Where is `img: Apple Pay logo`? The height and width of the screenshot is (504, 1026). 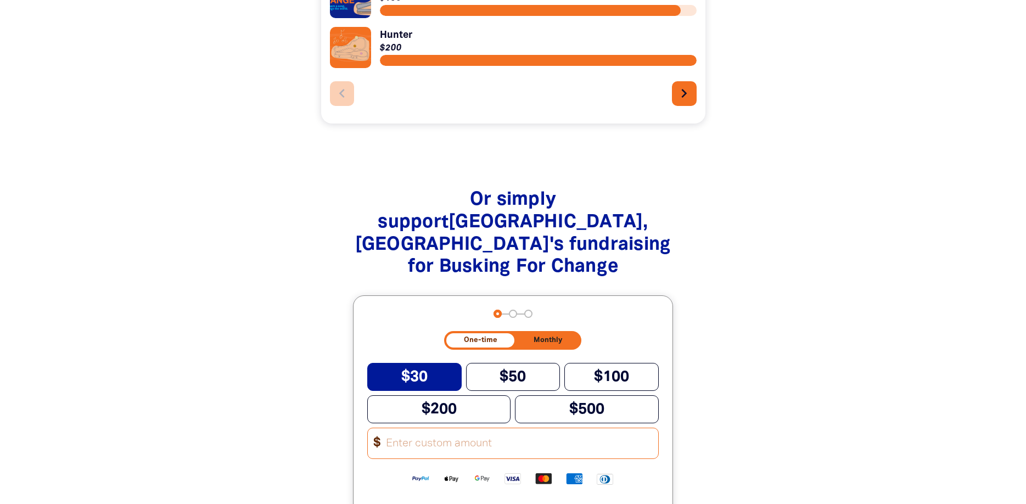
img: Apple Pay logo is located at coordinates (451, 478).